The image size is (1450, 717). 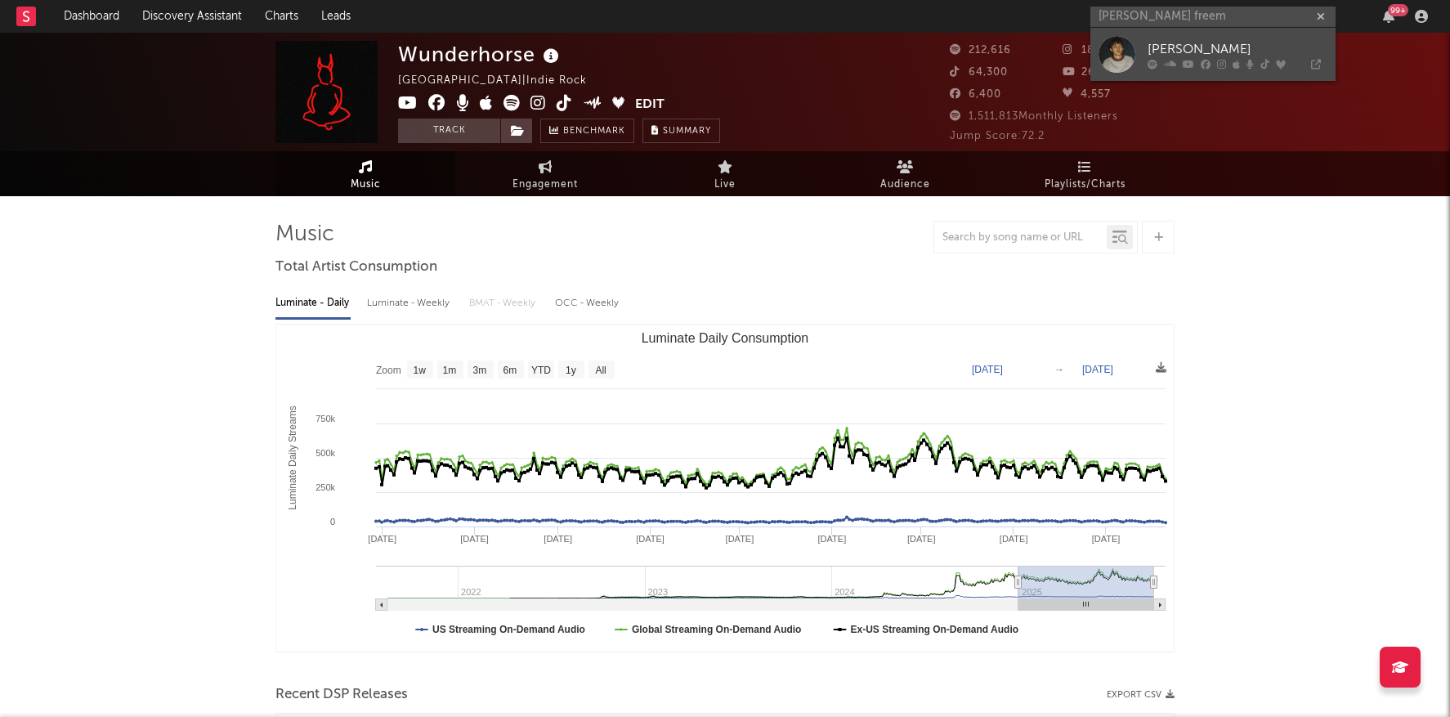 What do you see at coordinates (1398, 10) in the screenshot?
I see `div: 99 +` at bounding box center [1398, 10].